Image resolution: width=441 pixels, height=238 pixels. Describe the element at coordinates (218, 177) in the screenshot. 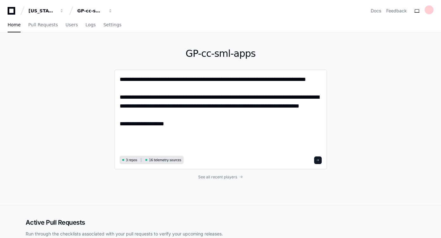

I see `span: See all recent players` at that location.